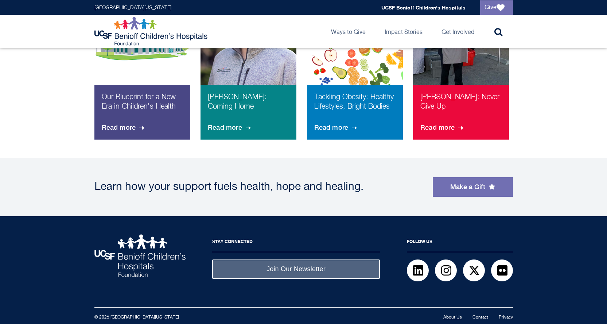  What do you see at coordinates (296, 243) in the screenshot?
I see `h2: Stay Connected` at bounding box center [296, 243].